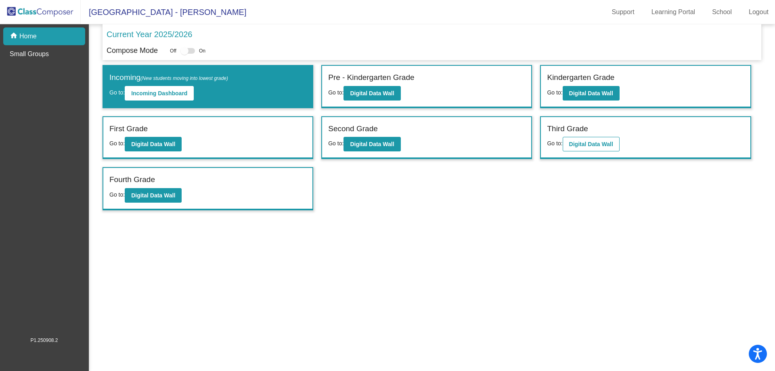 This screenshot has width=775, height=371. I want to click on label: Kindergarten Grade, so click(581, 78).